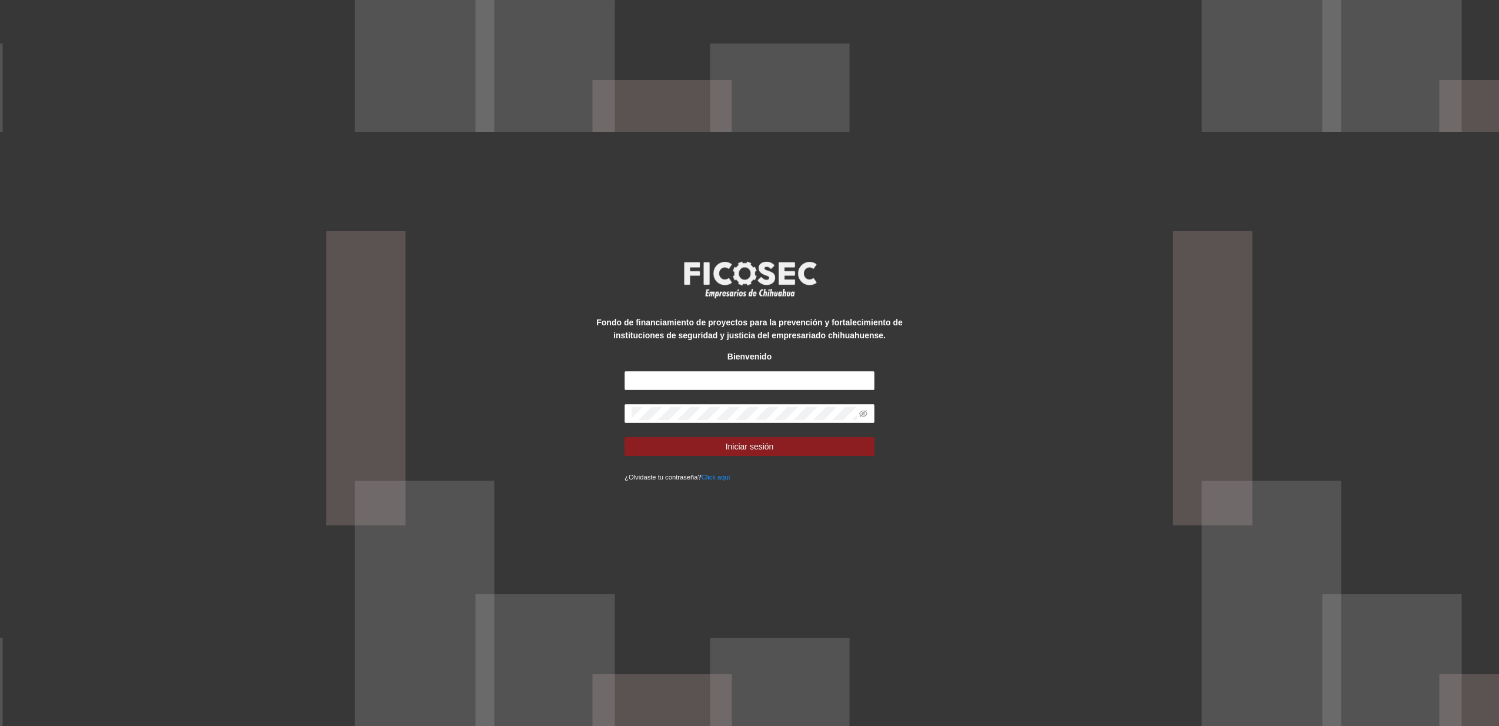 The height and width of the screenshot is (726, 1499). Describe the element at coordinates (750, 446) in the screenshot. I see `span: Iniciar sesión` at that location.